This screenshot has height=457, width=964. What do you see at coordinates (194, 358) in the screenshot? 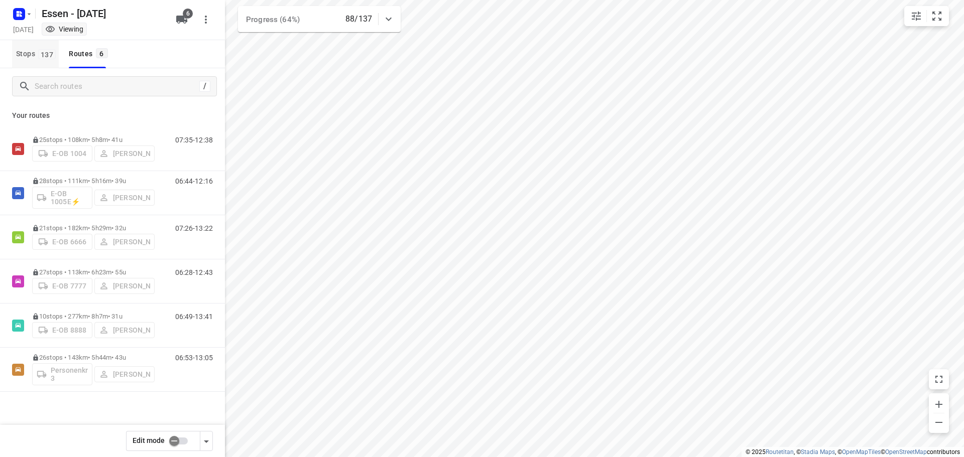
I see `p: 06:53-13:05` at bounding box center [194, 358].